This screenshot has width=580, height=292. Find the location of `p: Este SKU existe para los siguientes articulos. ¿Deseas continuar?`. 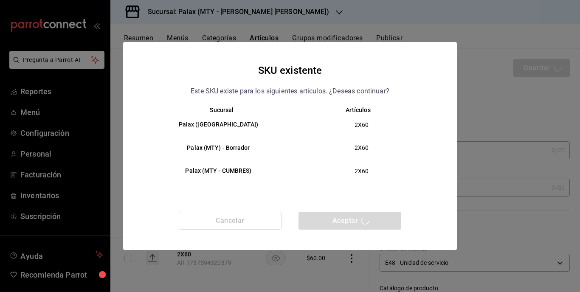

p: Este SKU existe para los siguientes articulos. ¿Deseas continuar? is located at coordinates (290, 91).